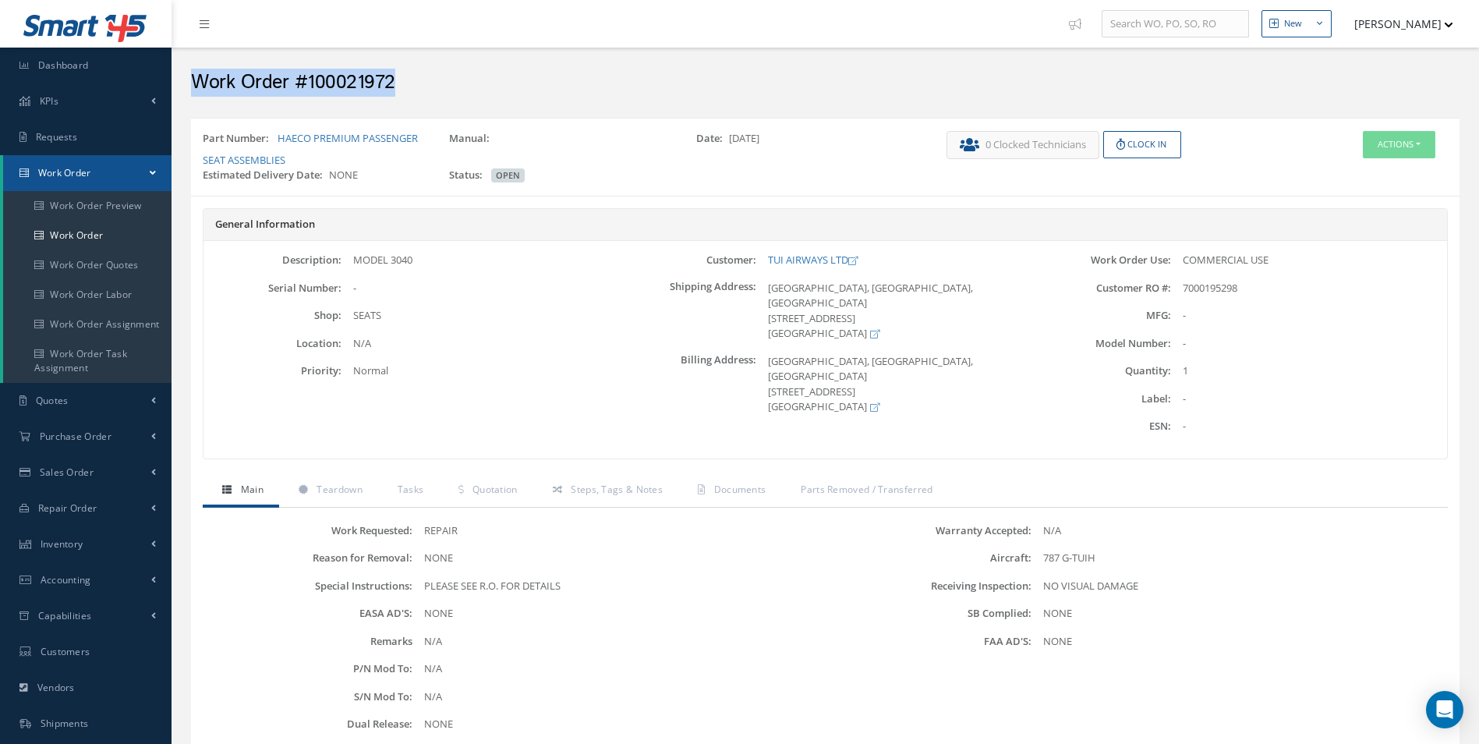 The width and height of the screenshot is (1479, 744). I want to click on label: S/N Mod To:, so click(309, 696).